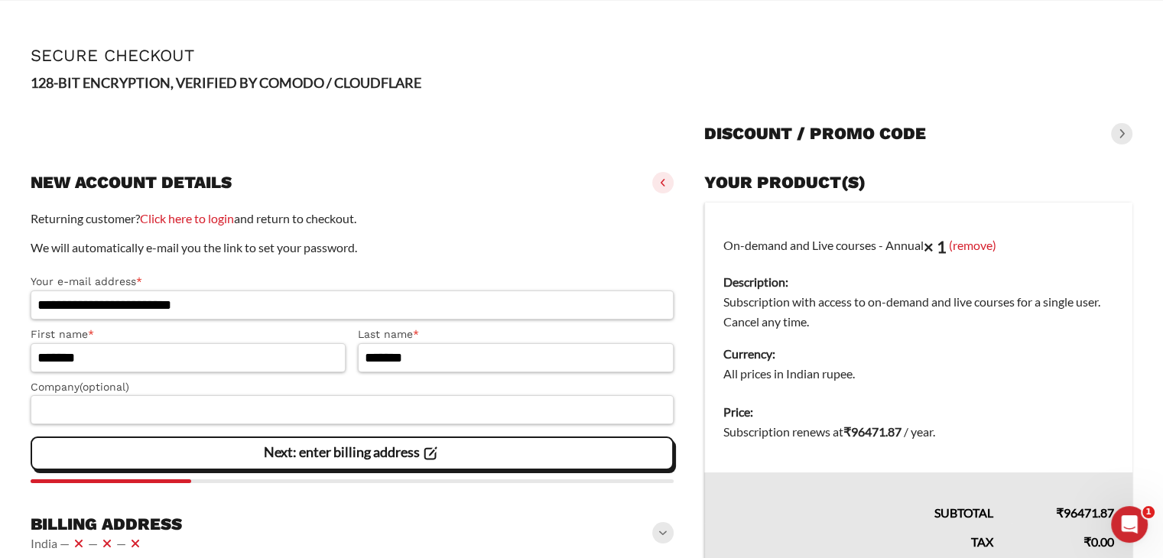 This screenshot has height=558, width=1163. What do you see at coordinates (187, 218) in the screenshot?
I see `a: Click here to login` at bounding box center [187, 218].